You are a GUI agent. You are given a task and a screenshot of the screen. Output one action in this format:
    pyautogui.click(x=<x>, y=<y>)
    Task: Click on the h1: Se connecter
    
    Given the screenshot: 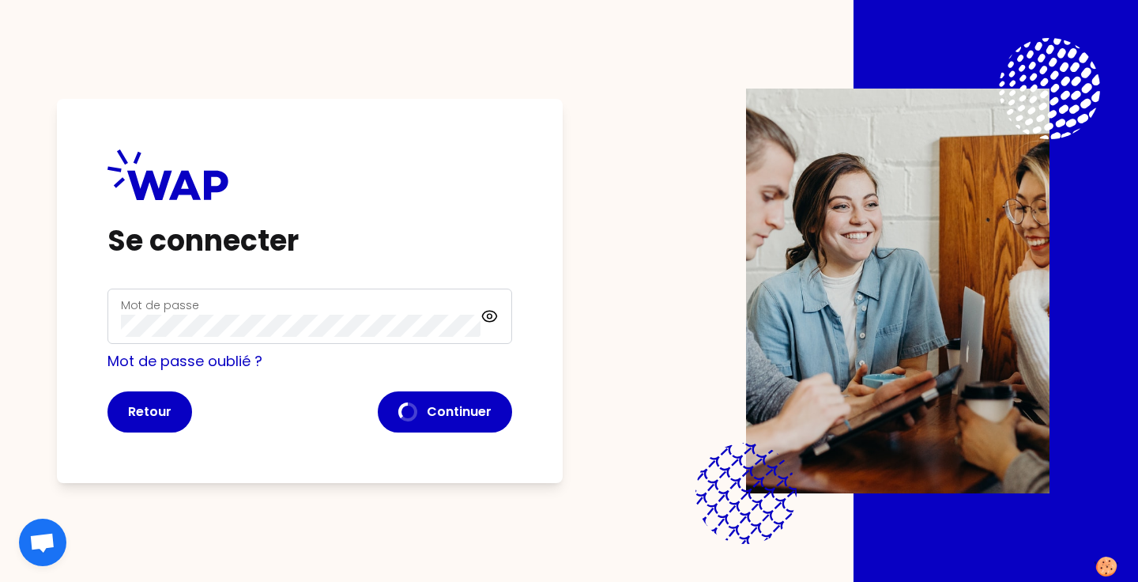 What is the action you would take?
    pyautogui.click(x=310, y=241)
    